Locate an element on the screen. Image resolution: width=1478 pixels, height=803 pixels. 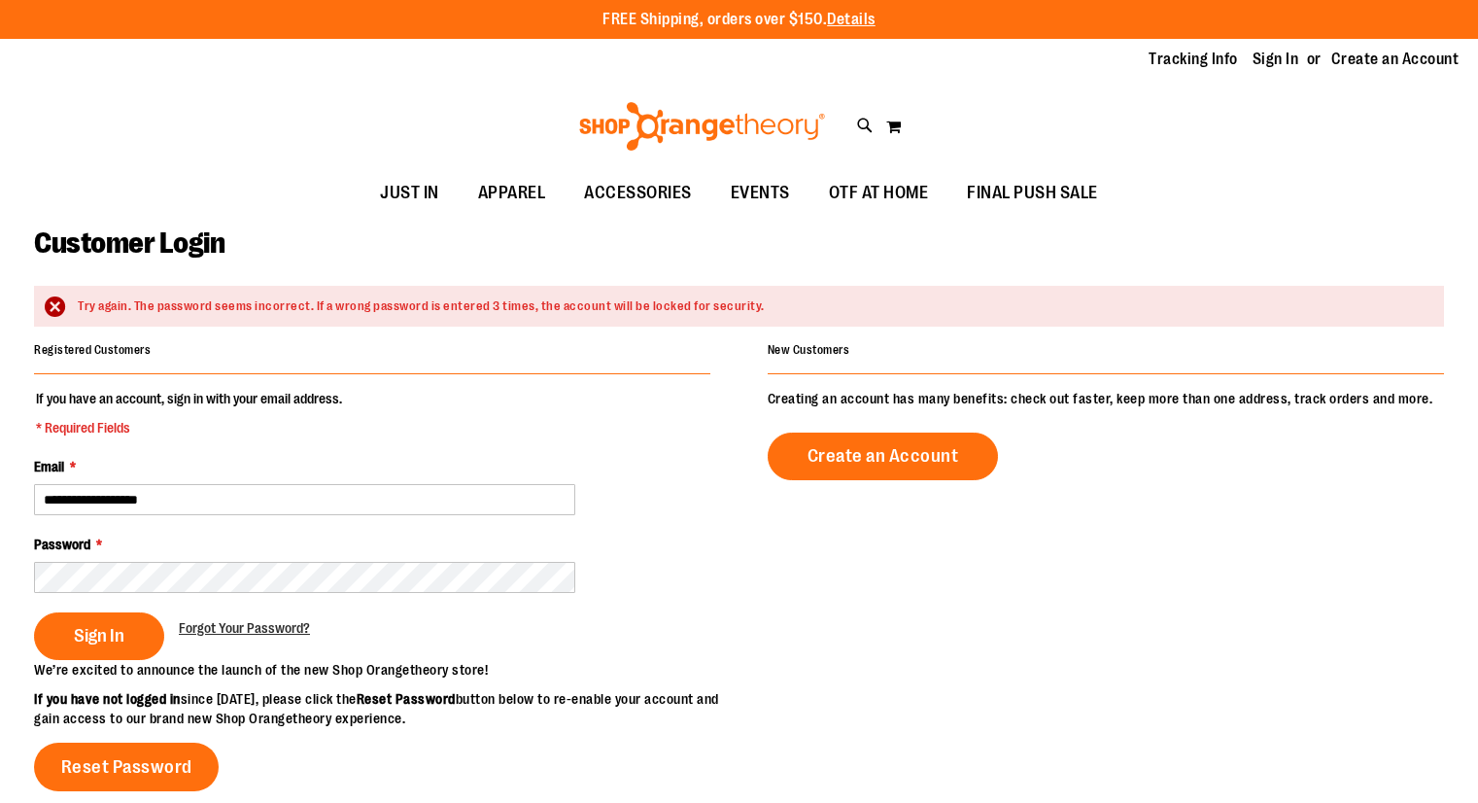
span: Customer Login is located at coordinates (129, 243).